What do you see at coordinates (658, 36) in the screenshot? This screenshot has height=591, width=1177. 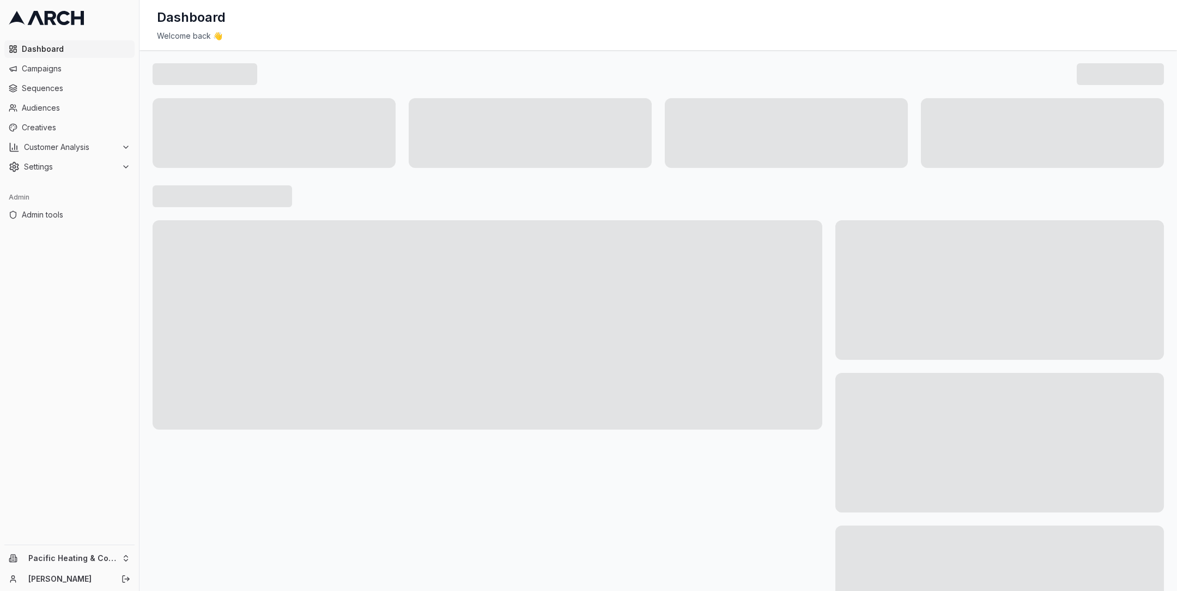 I see `div: Welcome back 👋` at bounding box center [658, 36].